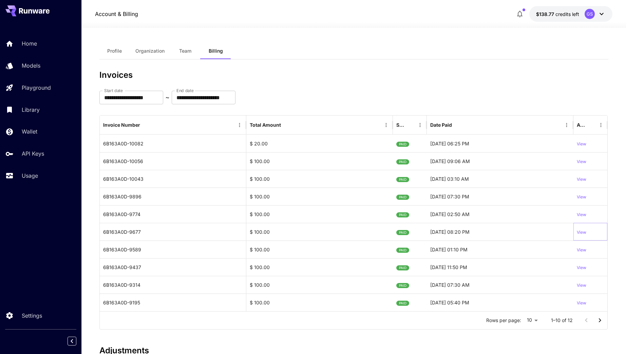 The image size is (626, 354). I want to click on div: 18-08-2025 01:10 PM, so click(500, 249).